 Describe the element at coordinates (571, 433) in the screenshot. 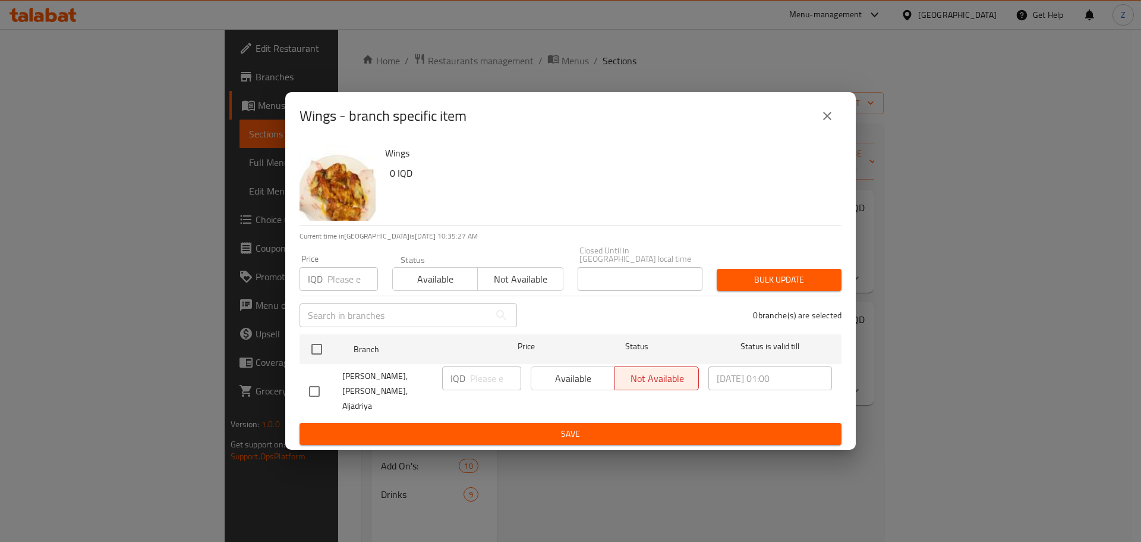

I see `button: Save` at that location.